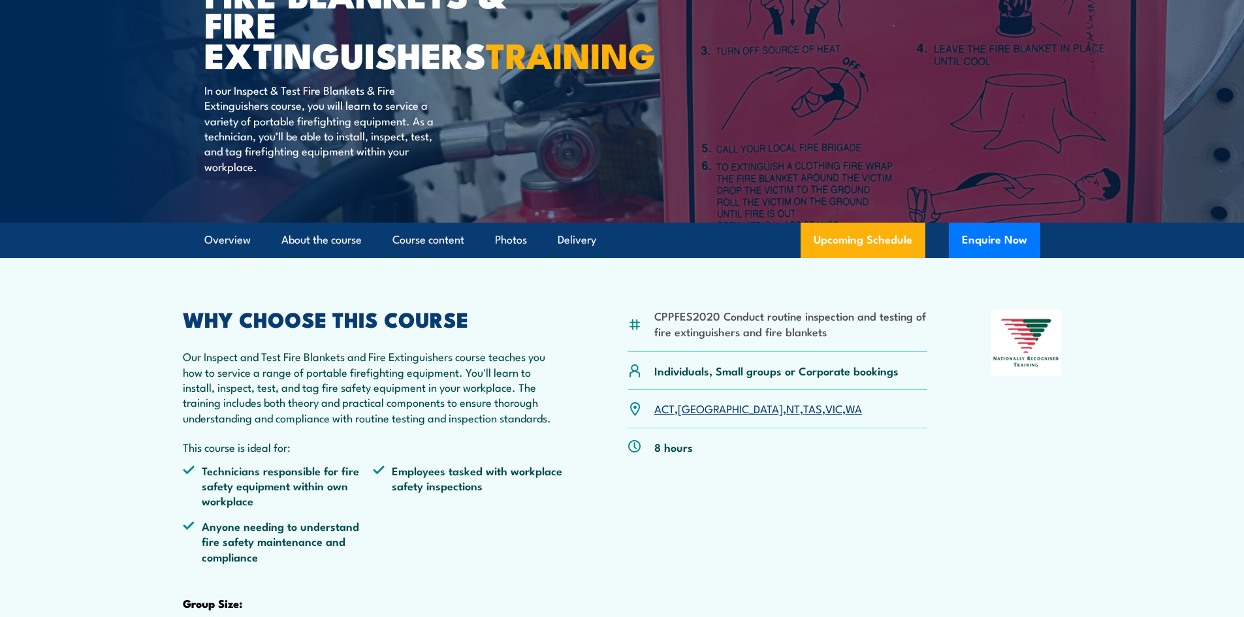 The height and width of the screenshot is (617, 1244). What do you see at coordinates (812, 408) in the screenshot?
I see `a: TAS` at bounding box center [812, 408].